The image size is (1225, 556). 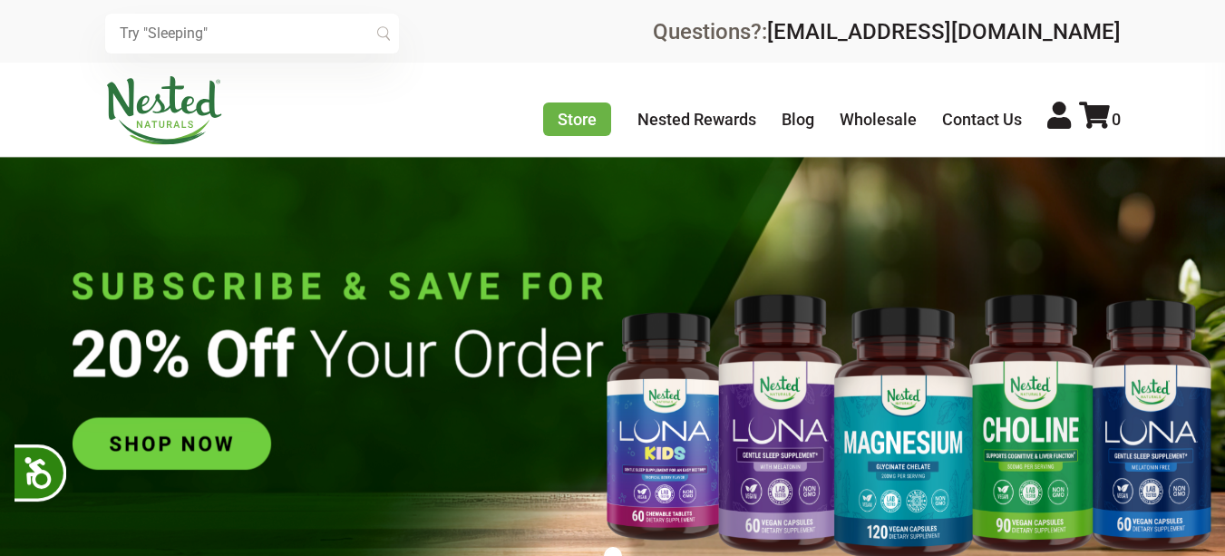 I want to click on span: 0, so click(x=1117, y=119).